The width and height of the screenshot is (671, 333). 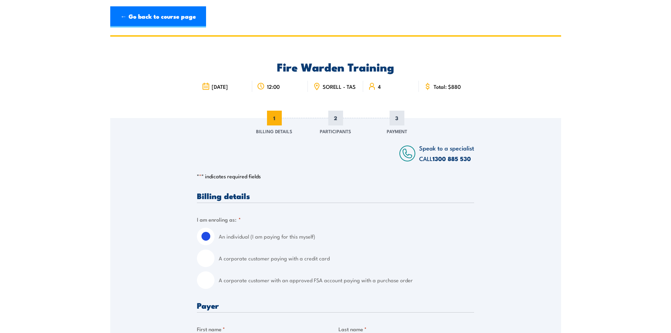 What do you see at coordinates (379, 86) in the screenshot?
I see `span: 4` at bounding box center [379, 86].